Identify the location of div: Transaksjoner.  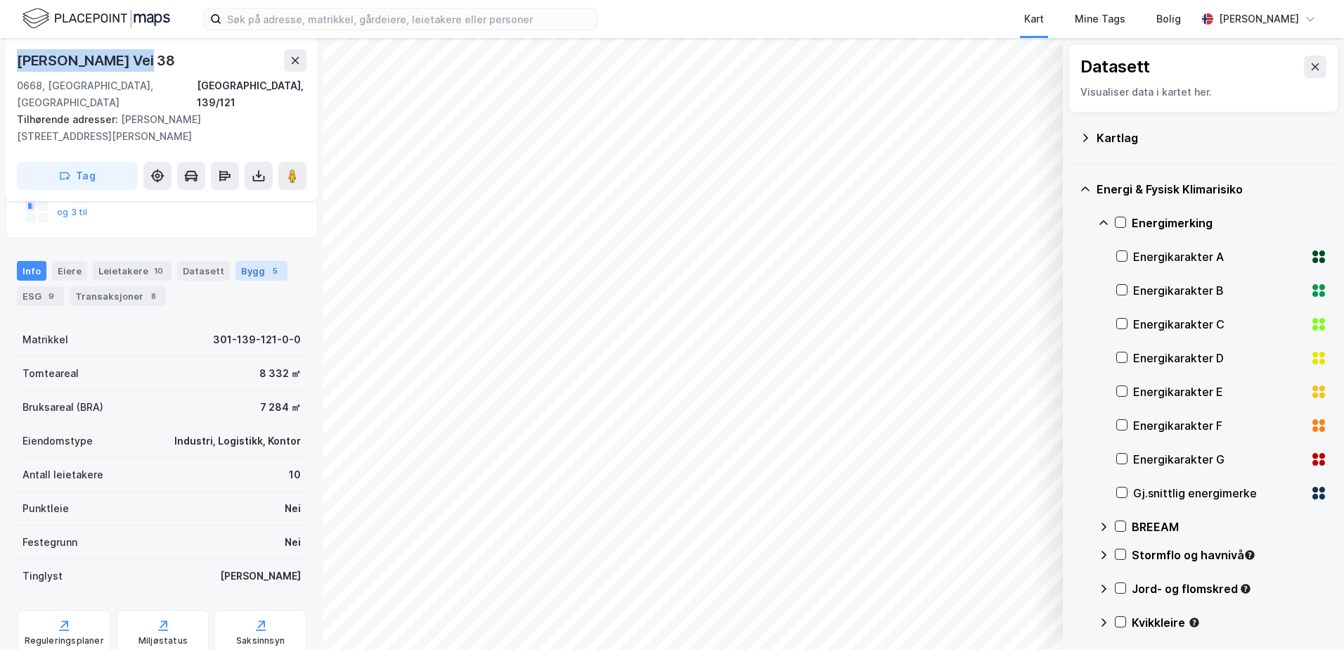
(117, 296).